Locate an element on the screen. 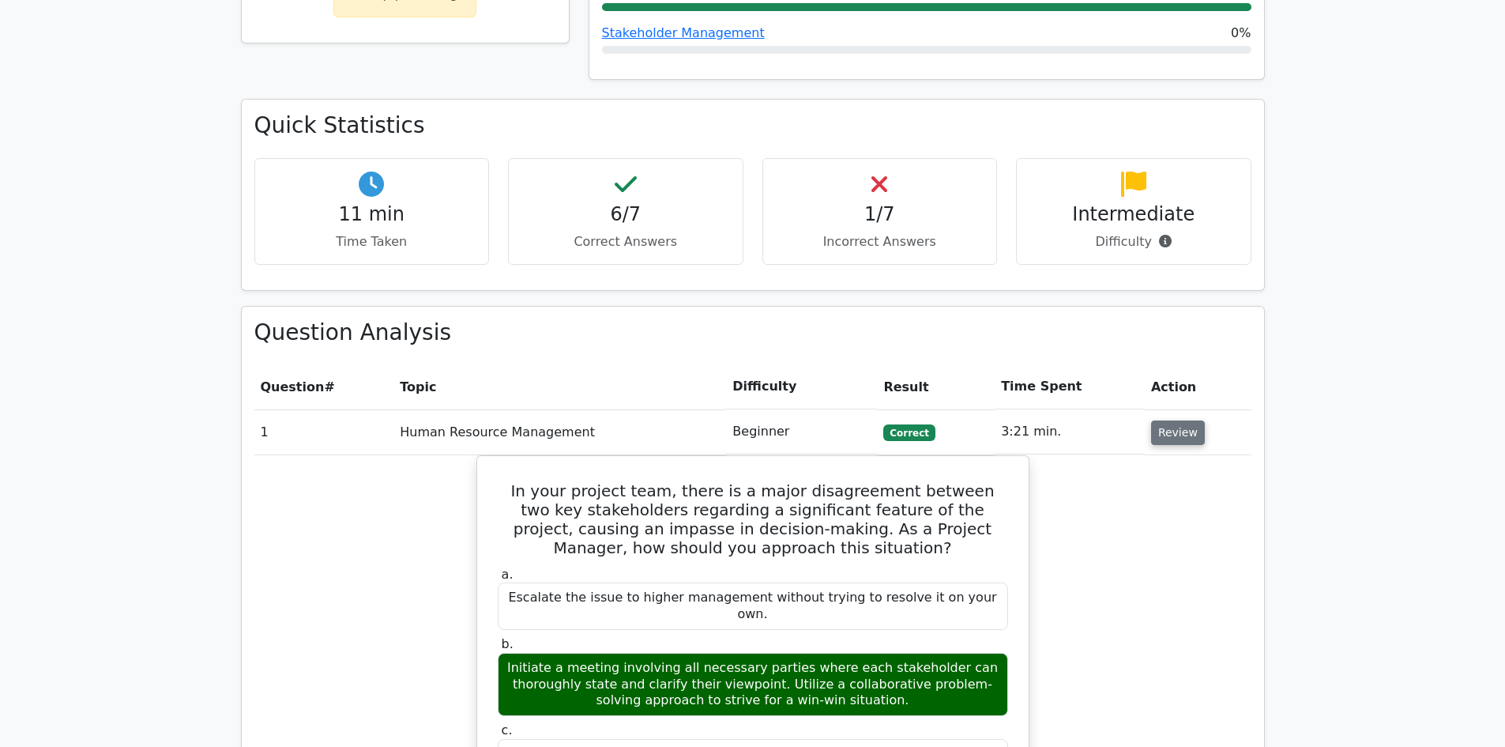 Image resolution: width=1505 pixels, height=747 pixels. span: c. is located at coordinates (507, 729).